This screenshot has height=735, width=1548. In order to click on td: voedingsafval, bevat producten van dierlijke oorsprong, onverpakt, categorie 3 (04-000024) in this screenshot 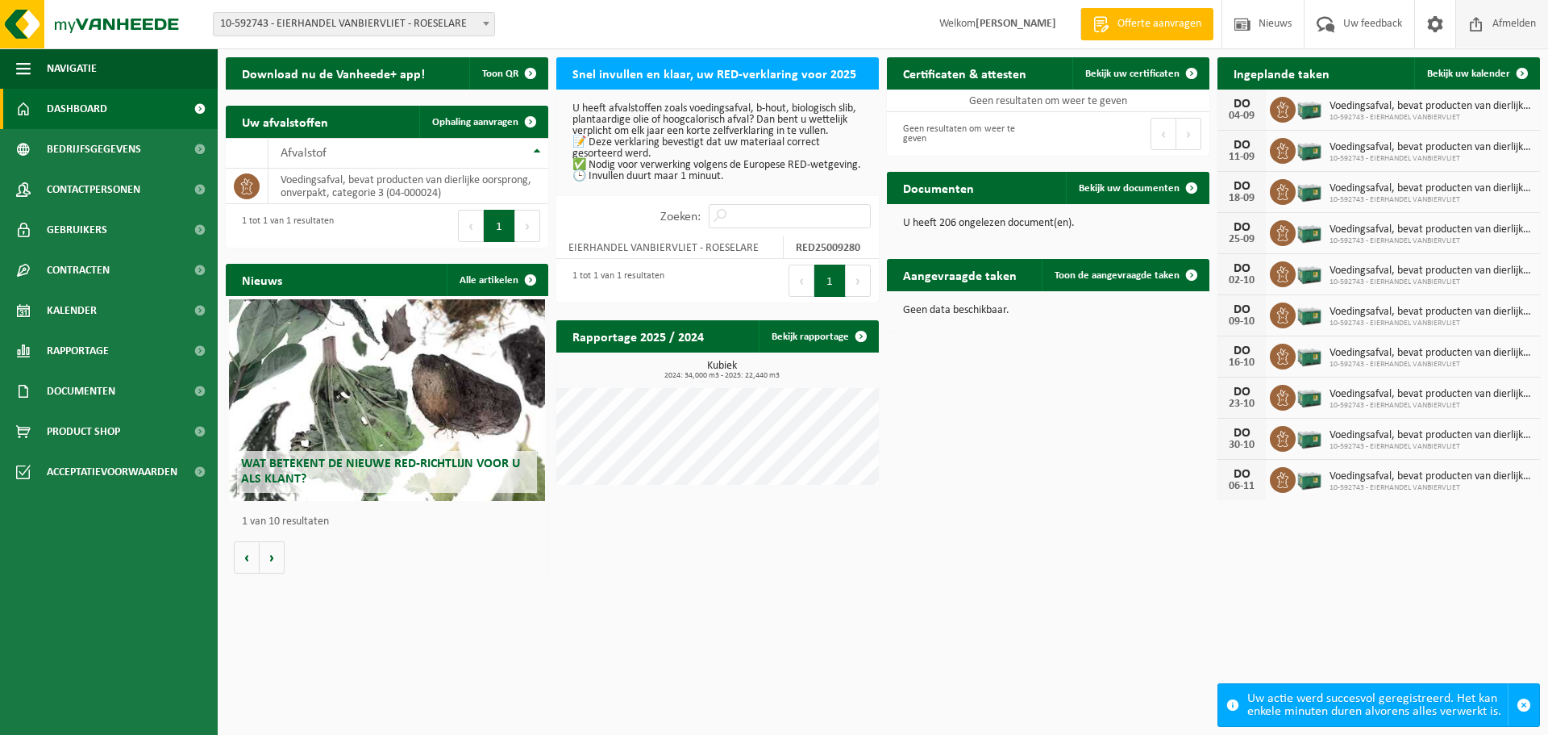, I will do `click(408, 186)`.